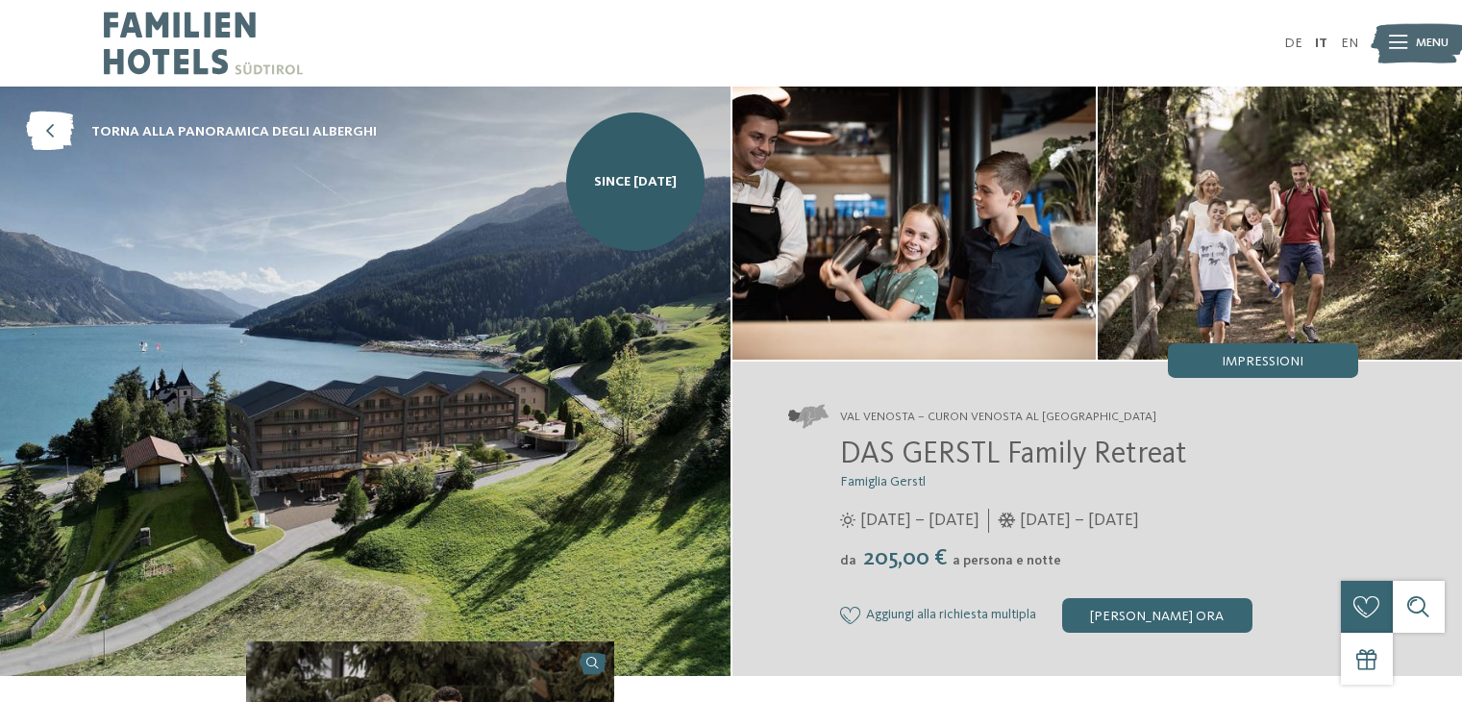 The image size is (1462, 702). What do you see at coordinates (1293, 43) in the screenshot?
I see `a: DE` at bounding box center [1293, 43].